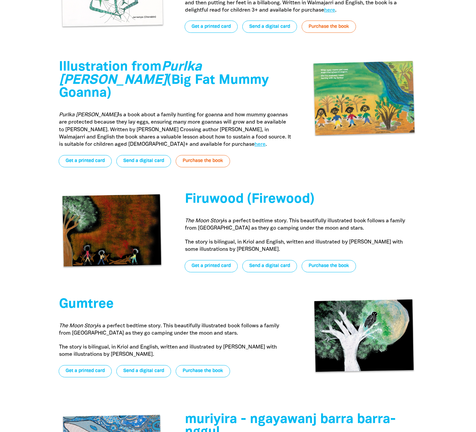 This screenshot has height=432, width=476. I want to click on p: is a book about a family hunting for goanna and how mummy goannas are protected because they lay ..., so click(175, 130).